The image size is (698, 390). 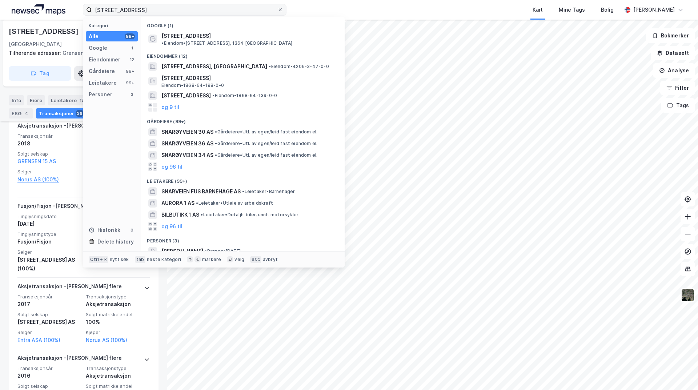 What do you see at coordinates (140, 260) in the screenshot?
I see `div: tab` at bounding box center [140, 260].